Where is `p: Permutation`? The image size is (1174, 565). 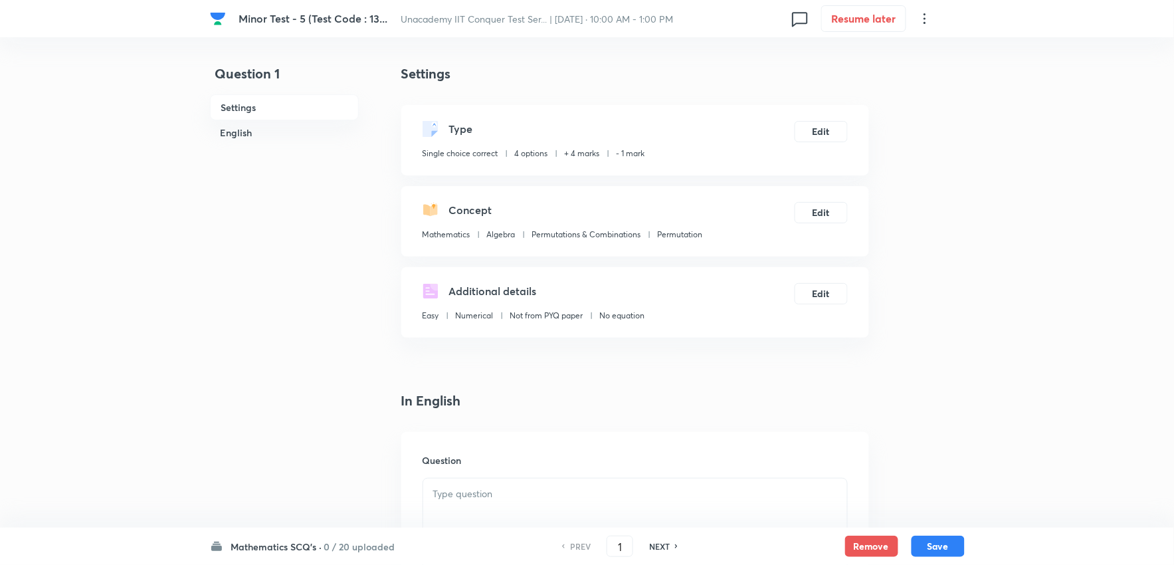 p: Permutation is located at coordinates (681, 235).